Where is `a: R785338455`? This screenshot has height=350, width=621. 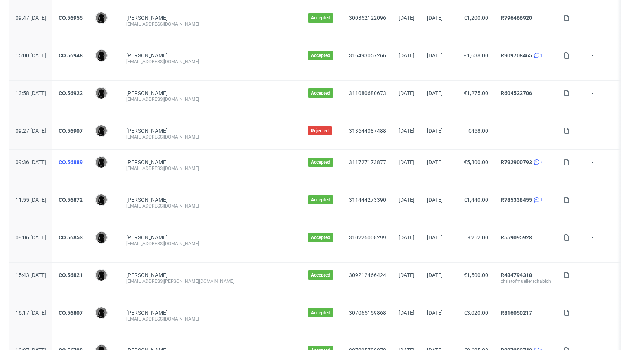
a: R785338455 is located at coordinates (516, 200).